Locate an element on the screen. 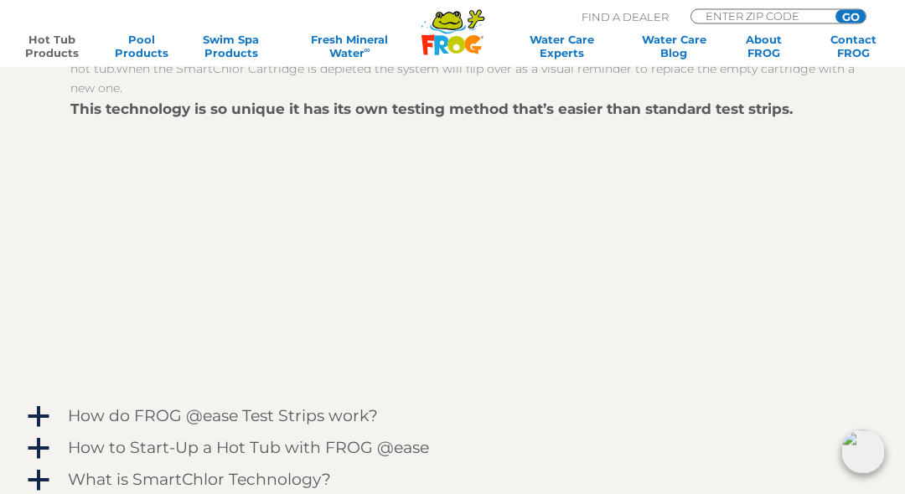 Image resolution: width=905 pixels, height=494 pixels. input: GO is located at coordinates (851, 17).